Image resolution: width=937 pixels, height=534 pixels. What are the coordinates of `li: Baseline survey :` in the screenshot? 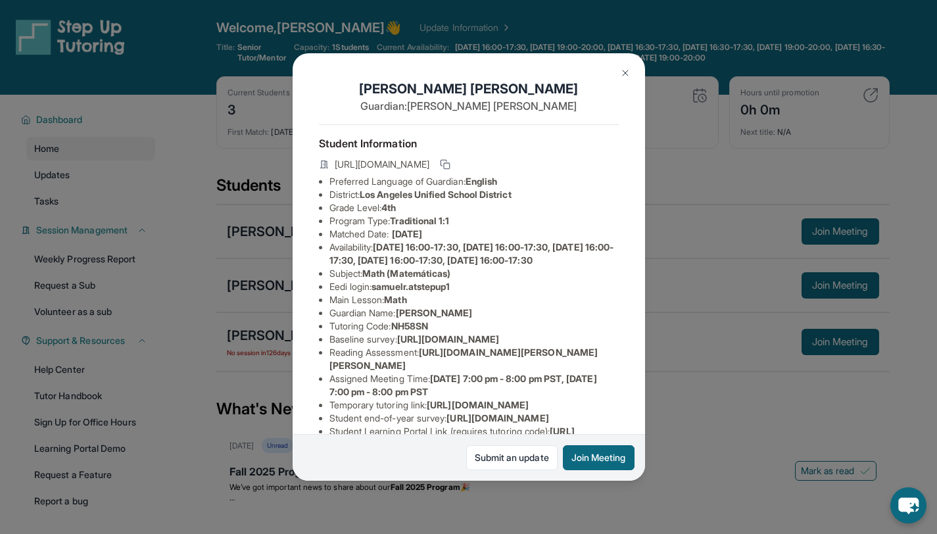 It's located at (474, 339).